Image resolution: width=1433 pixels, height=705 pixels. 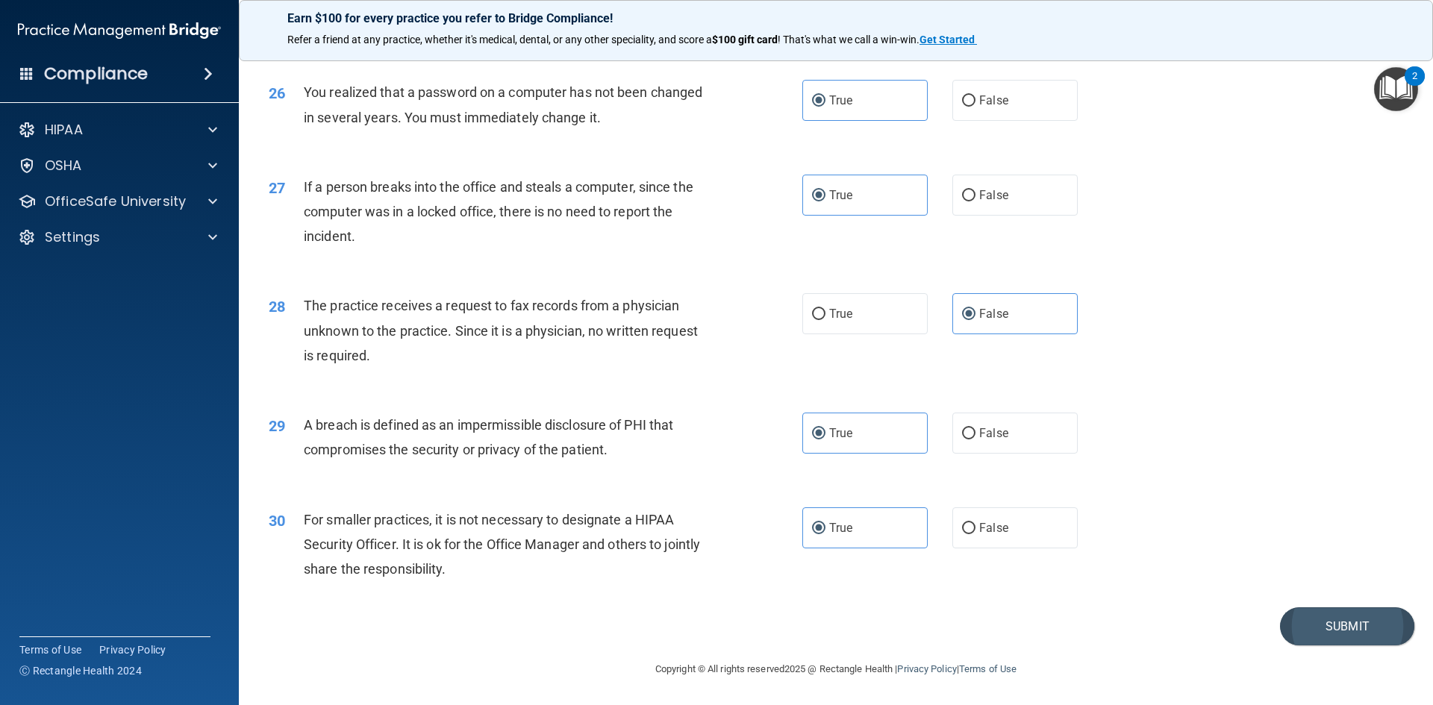 I want to click on div: 2, so click(x=1415, y=86).